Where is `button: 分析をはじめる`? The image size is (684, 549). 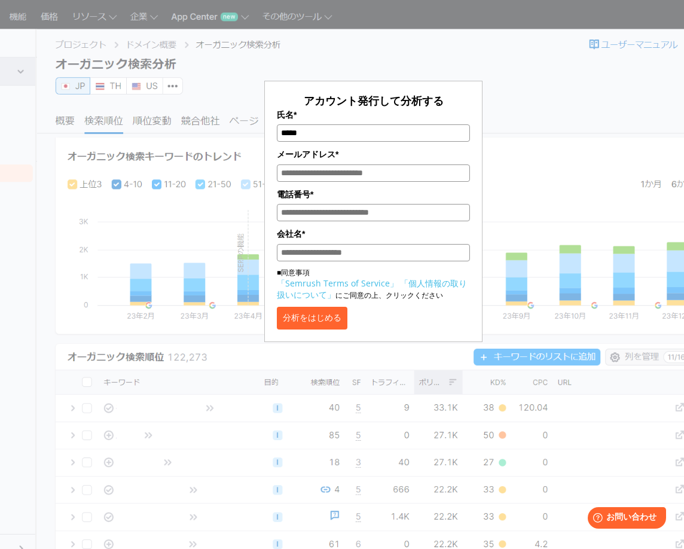
button: 分析をはじめる is located at coordinates (312, 318).